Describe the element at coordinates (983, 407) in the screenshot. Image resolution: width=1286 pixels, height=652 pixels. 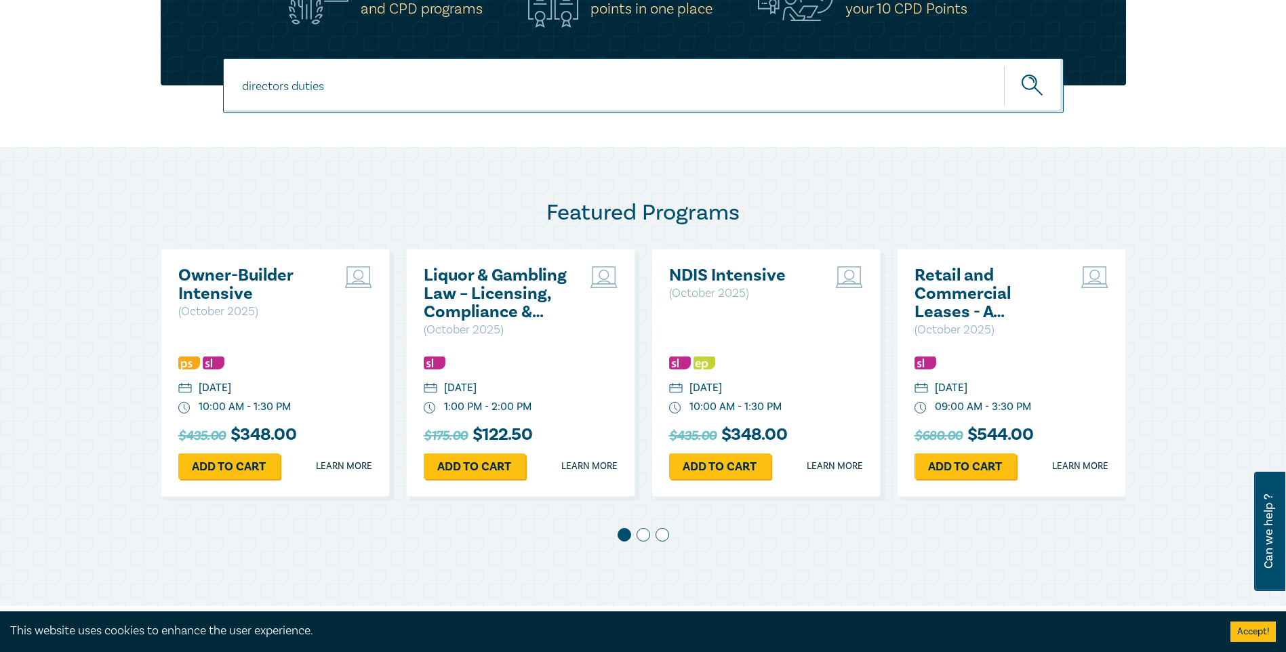
I see `div: 09:00 AM - 3:30 PM` at that location.